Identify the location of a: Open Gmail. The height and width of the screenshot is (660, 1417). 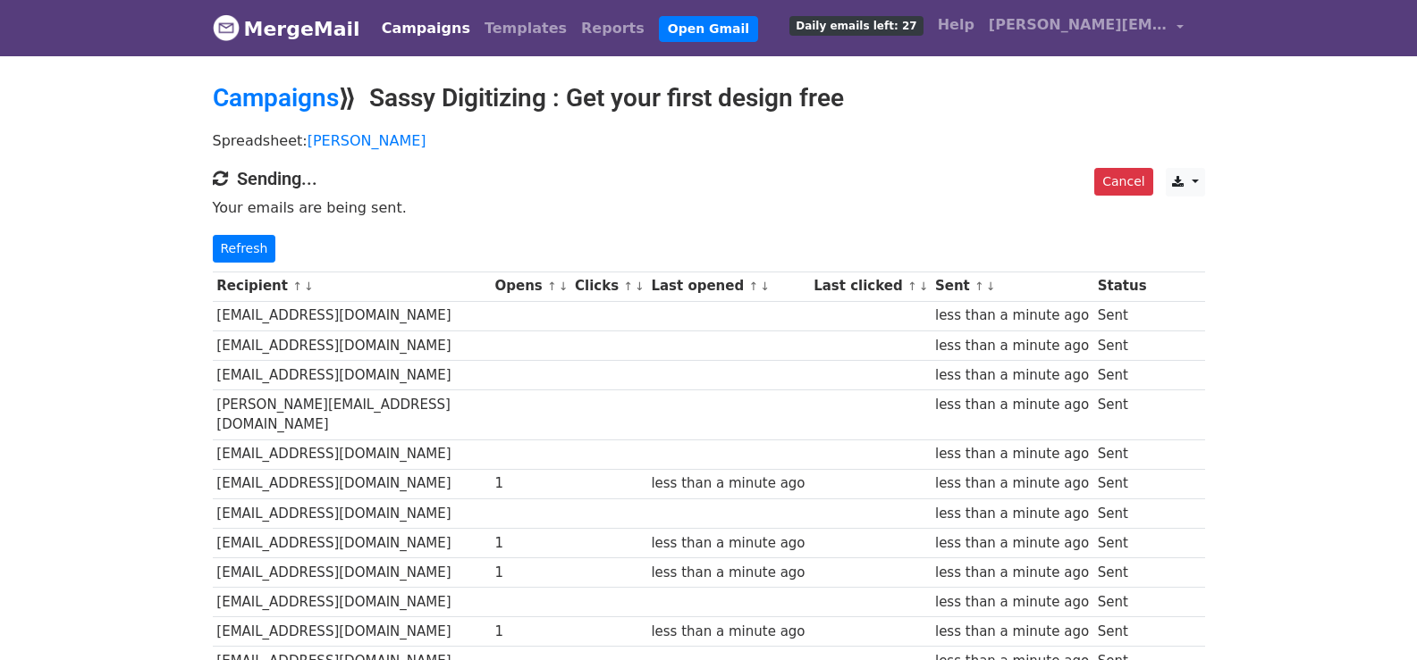
(708, 29).